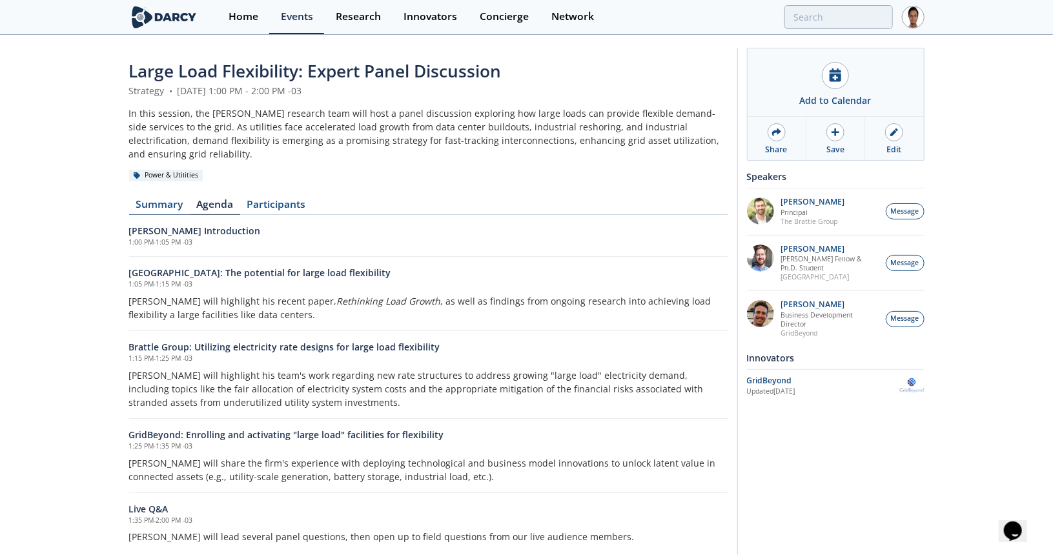  Describe the element at coordinates (812, 221) in the screenshot. I see `p: The Brattle Group` at that location.